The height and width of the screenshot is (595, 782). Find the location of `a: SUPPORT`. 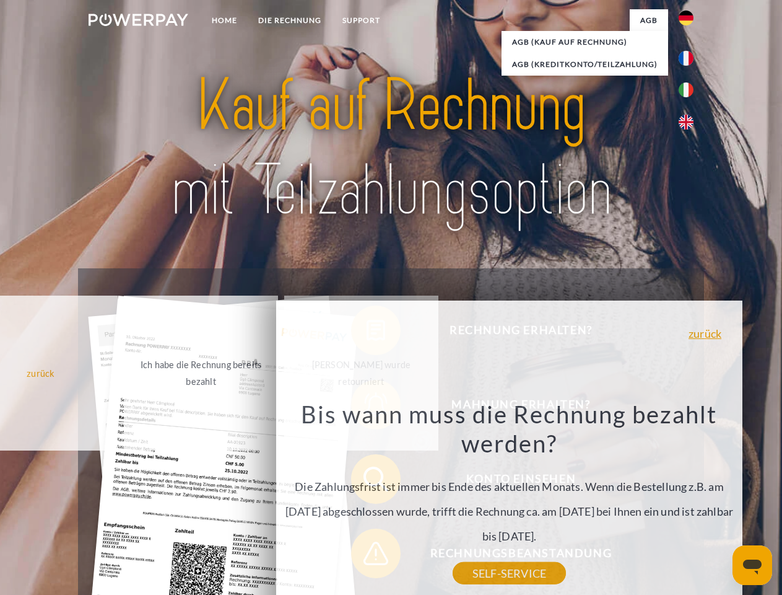

a: SUPPORT is located at coordinates (361, 20).